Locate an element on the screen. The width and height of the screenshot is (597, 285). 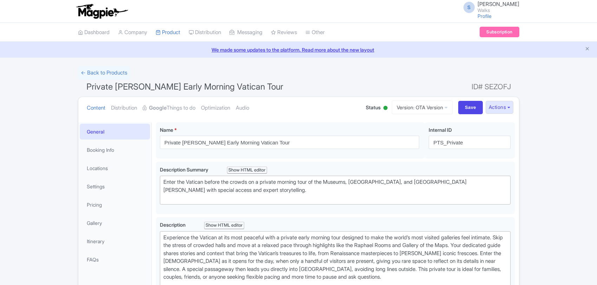
img: logo-ab69f6fb50320c5b225c76a69d11143b.png is located at coordinates (102, 11).